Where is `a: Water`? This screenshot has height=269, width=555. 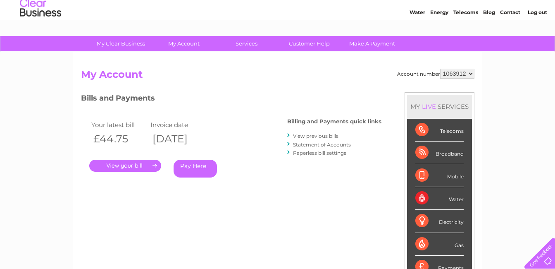 a: Water is located at coordinates (418, 38).